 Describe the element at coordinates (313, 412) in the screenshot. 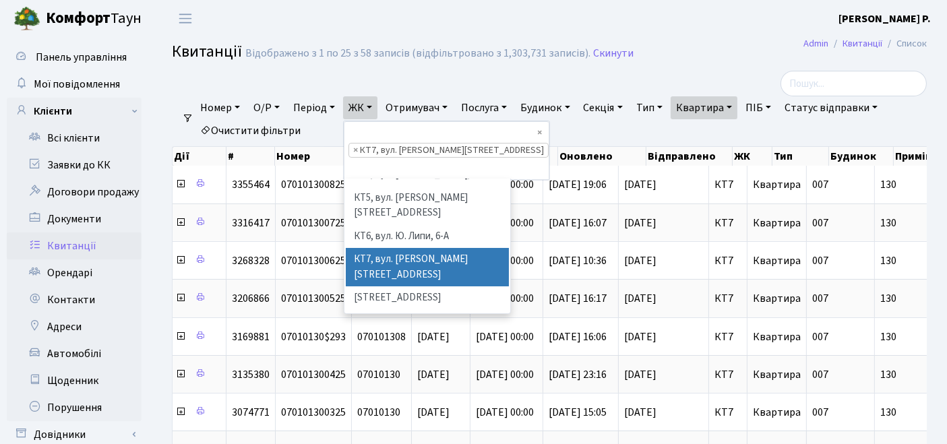

I see `span: 070101300325` at that location.